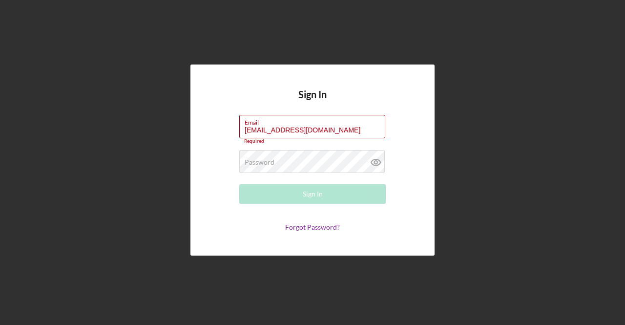  Describe the element at coordinates (312, 194) in the screenshot. I see `div: Sign In` at that location.